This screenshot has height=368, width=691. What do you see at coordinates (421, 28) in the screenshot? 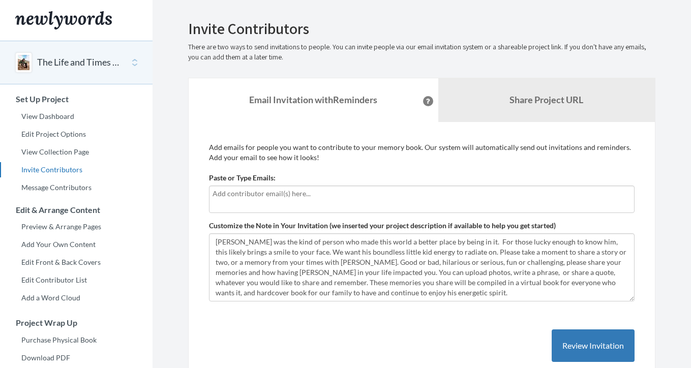
I see `h2: Invite Contributors` at bounding box center [421, 28].